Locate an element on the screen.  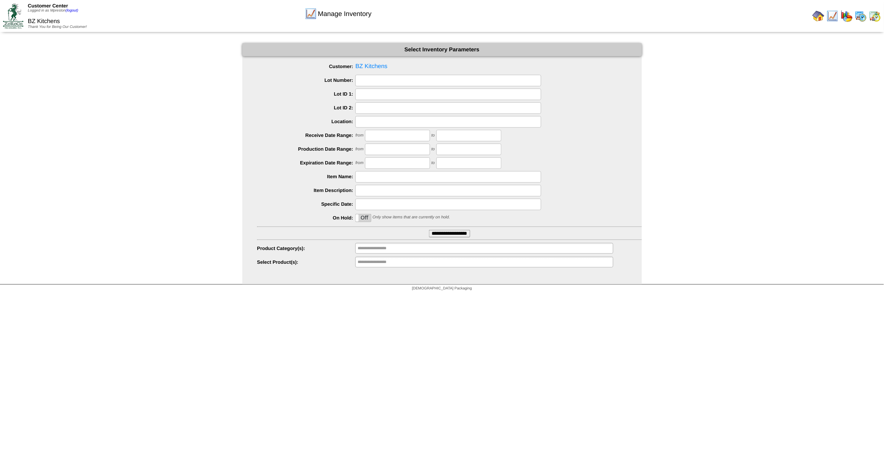
label: Item Name: is located at coordinates (306, 176).